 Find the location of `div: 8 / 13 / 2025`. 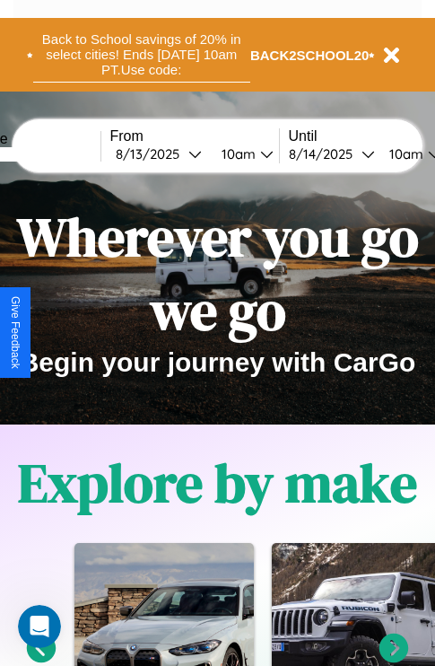

div: 8 / 13 / 2025 is located at coordinates (152, 154).